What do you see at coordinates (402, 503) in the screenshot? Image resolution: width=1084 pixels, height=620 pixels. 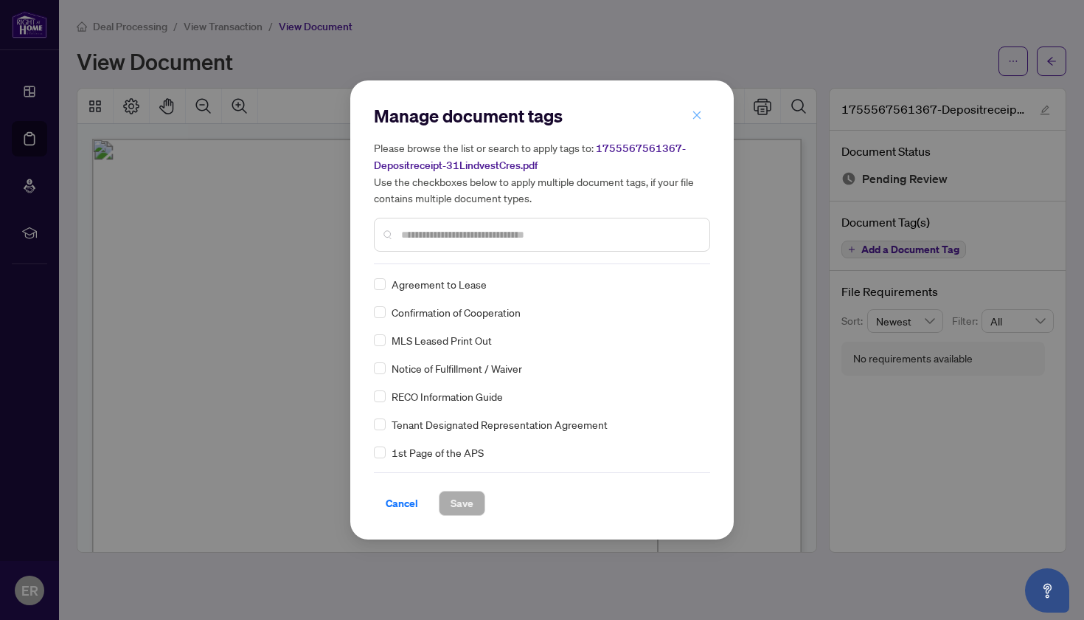 I see `span: Cancel` at bounding box center [402, 503].